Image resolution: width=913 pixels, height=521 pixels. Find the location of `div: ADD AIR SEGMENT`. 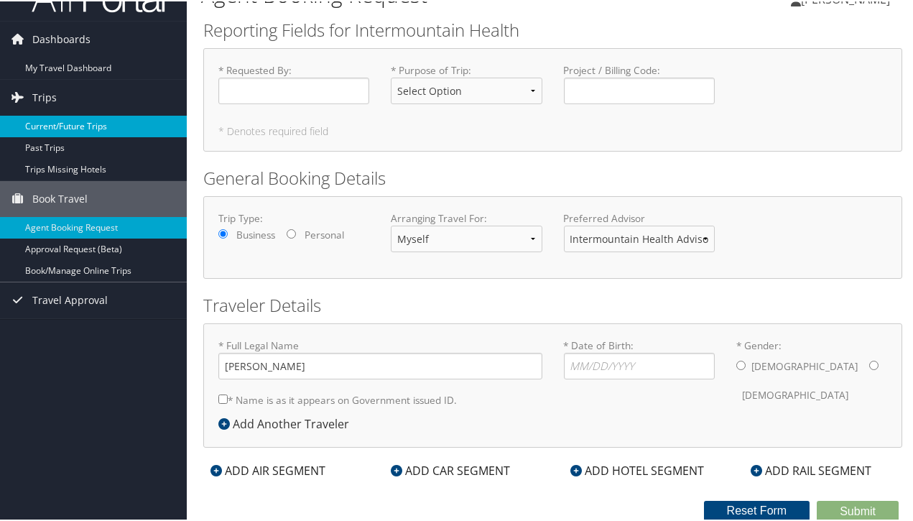

div: ADD AIR SEGMENT is located at coordinates (268, 469).